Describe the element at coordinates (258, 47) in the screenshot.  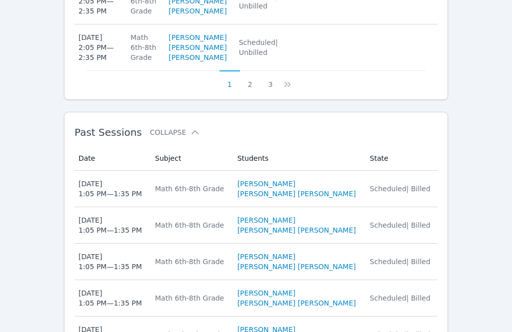
I see `span: Scheduled | Unbilled` at that location.